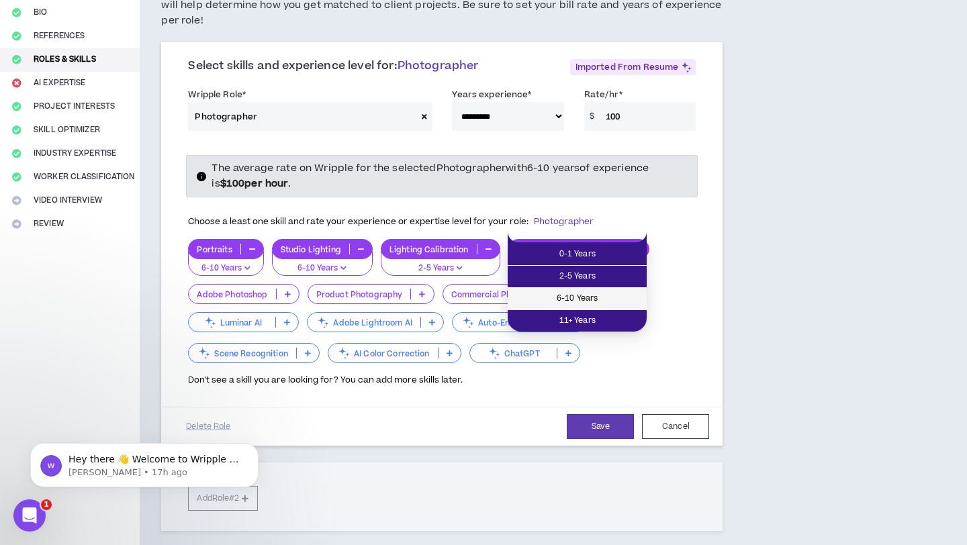 Image resolution: width=967 pixels, height=545 pixels. Describe the element at coordinates (302, 116) in the screenshot. I see `input: (e.g. User Experience, Visual & UI, Technical PM, etc.)` at that location.